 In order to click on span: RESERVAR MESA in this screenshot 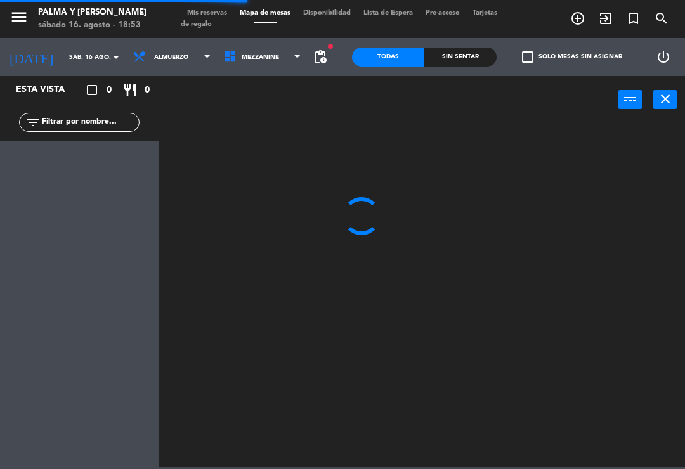, I will do `click(578, 18)`.